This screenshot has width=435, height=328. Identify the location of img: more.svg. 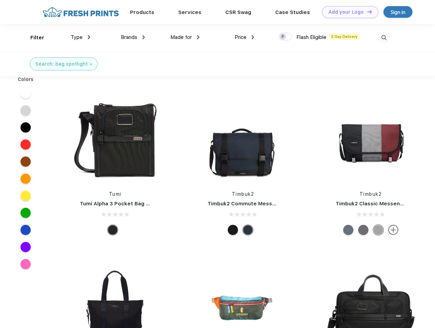
(393, 230).